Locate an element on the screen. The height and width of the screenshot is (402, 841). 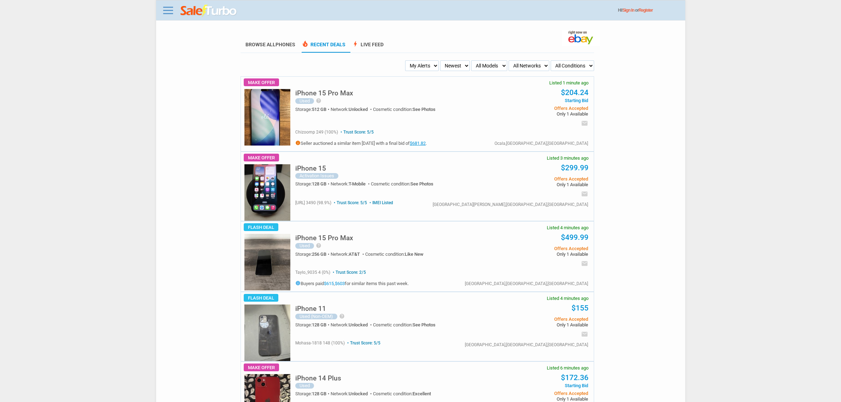
div: Used (Non-OEM) is located at coordinates (316, 317).